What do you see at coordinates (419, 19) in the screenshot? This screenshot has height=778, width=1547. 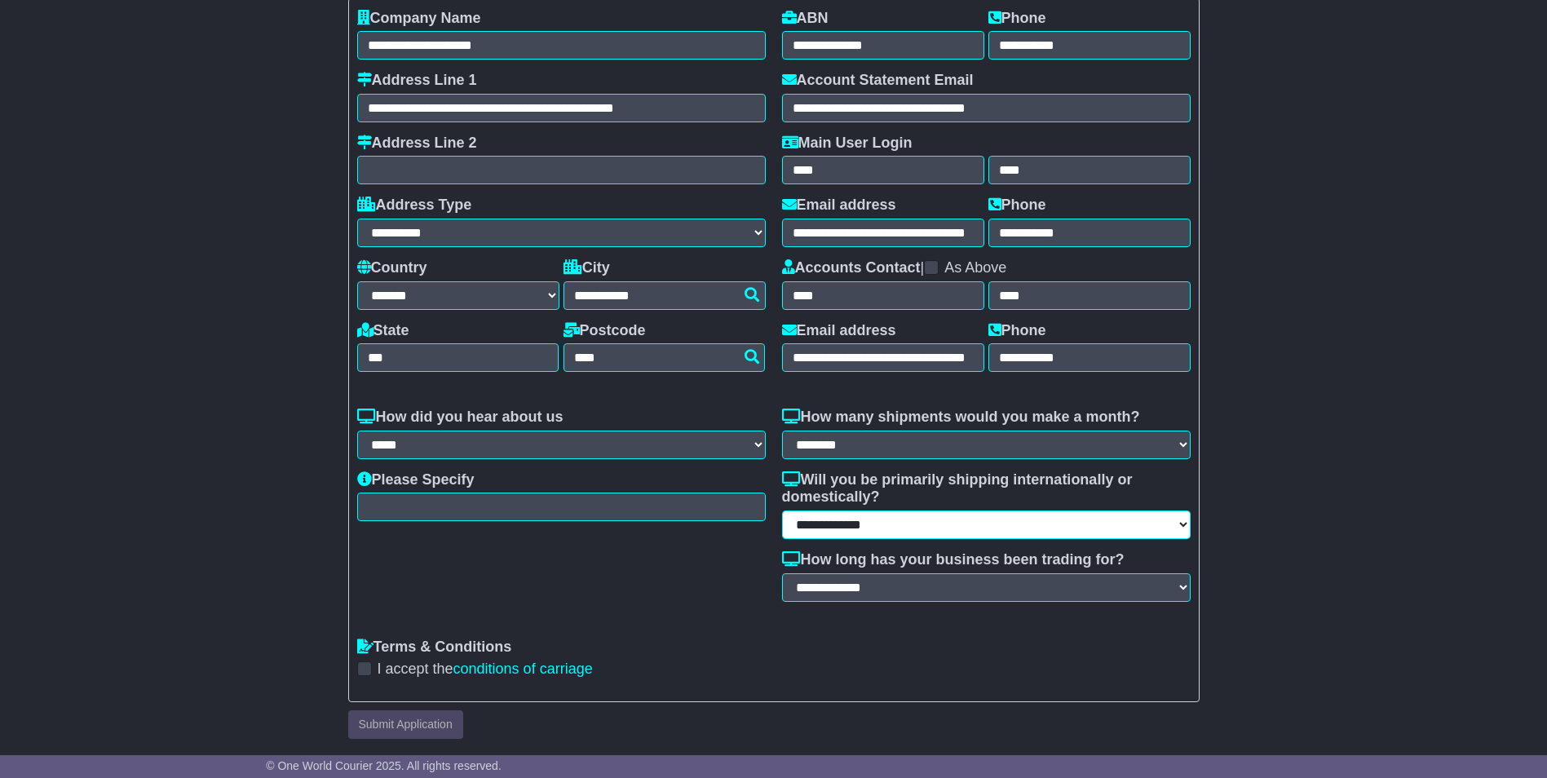 I see `label: Company Name` at bounding box center [419, 19].